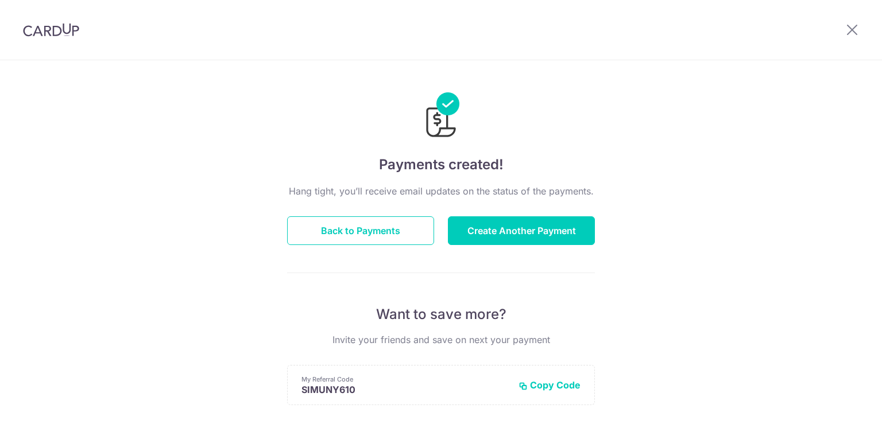 The width and height of the screenshot is (882, 424). I want to click on p: My Referral Code, so click(405, 379).